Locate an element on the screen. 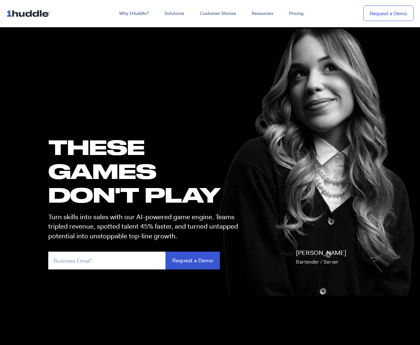 The image size is (420, 345). a: Request a Demo is located at coordinates (388, 13).